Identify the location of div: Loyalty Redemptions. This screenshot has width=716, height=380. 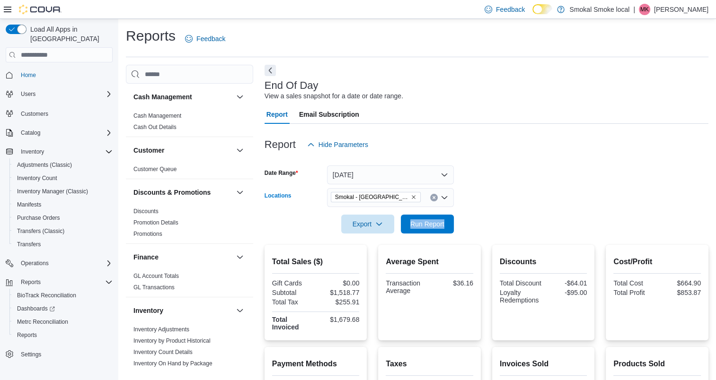
(520, 297).